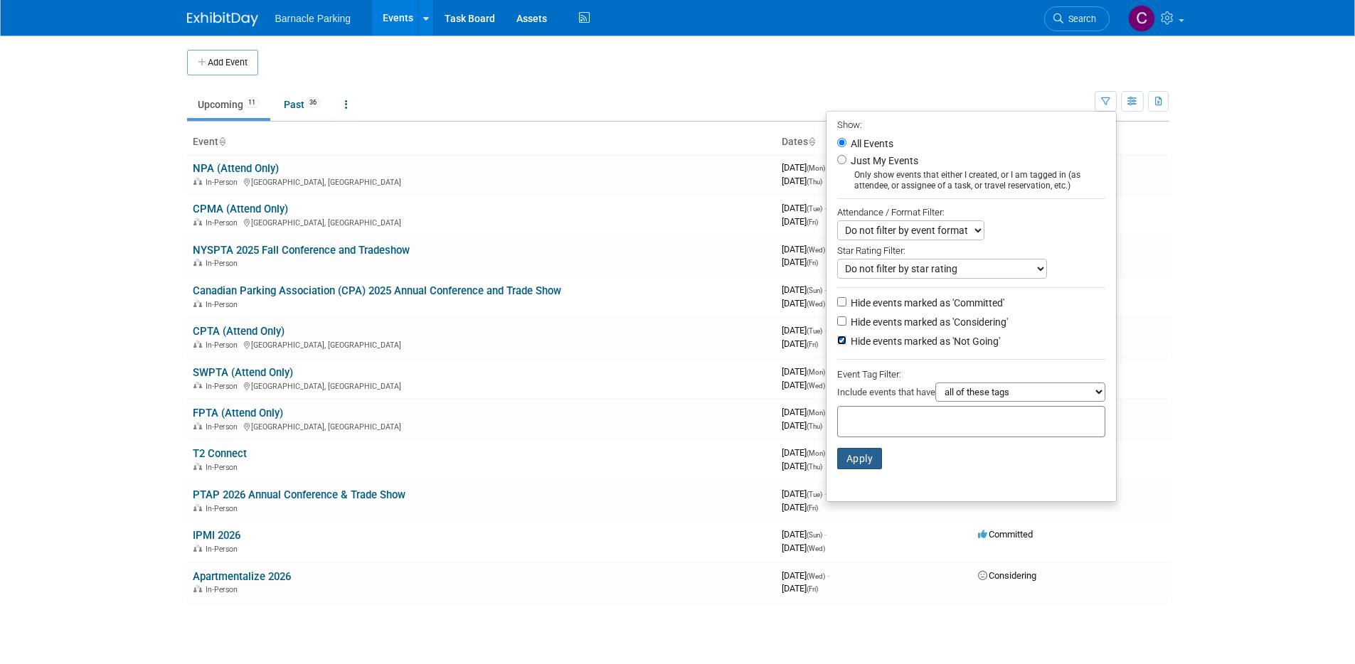 The image size is (1355, 664). Describe the element at coordinates (874, 142) in the screenshot. I see `th: Dates` at that location.